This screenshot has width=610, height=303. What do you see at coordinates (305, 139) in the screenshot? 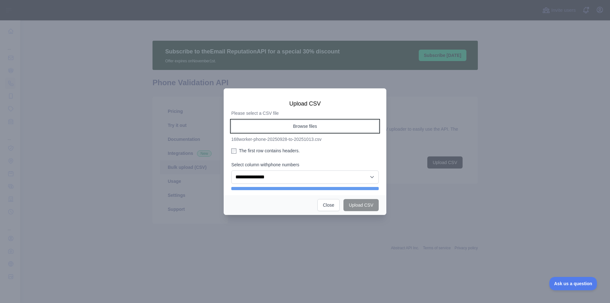
I see `p: 168worker-phone-20250928-to-20251013.csv` at bounding box center [305, 139].